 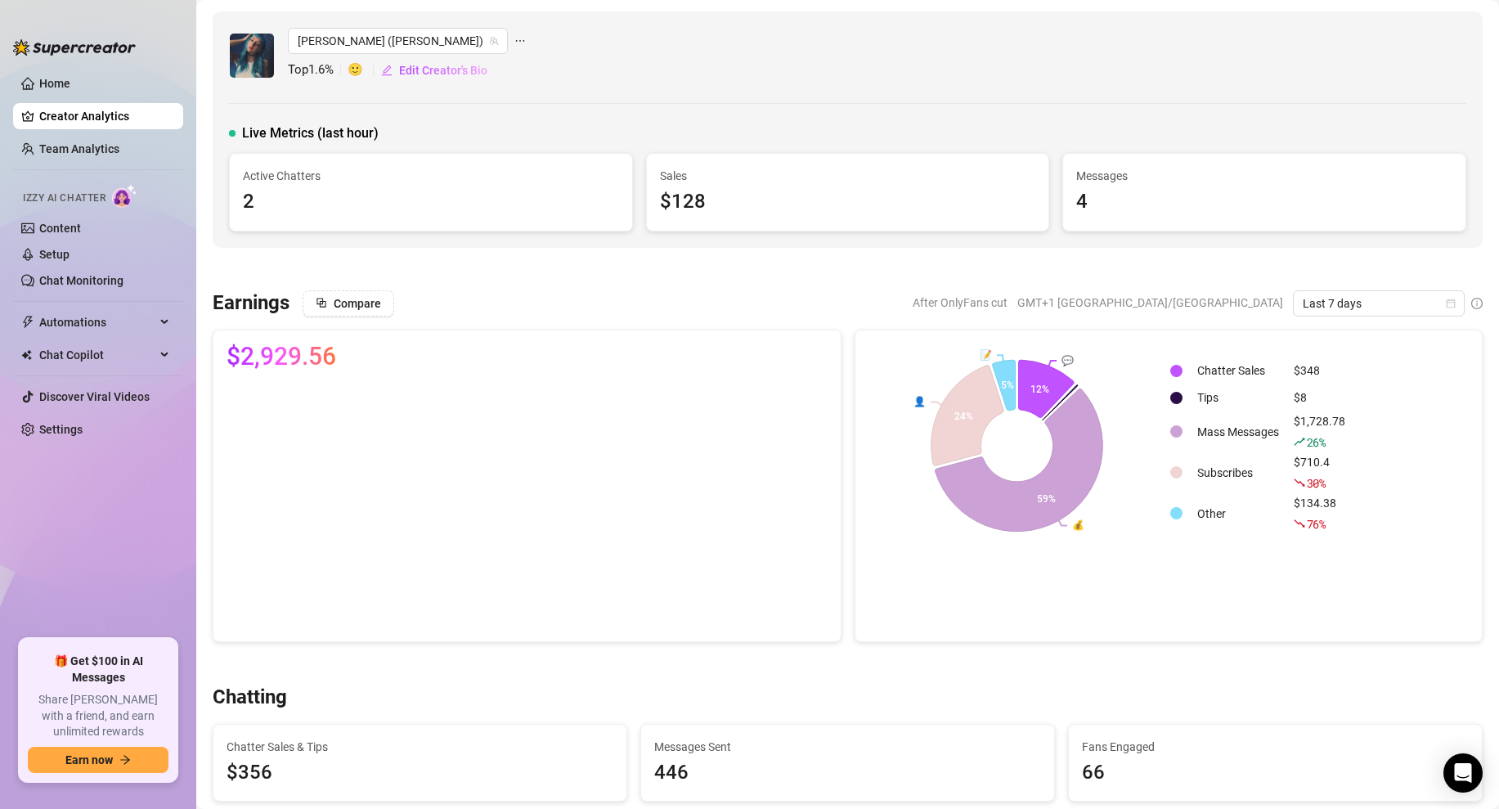 I want to click on span: 26 %, so click(x=1316, y=442).